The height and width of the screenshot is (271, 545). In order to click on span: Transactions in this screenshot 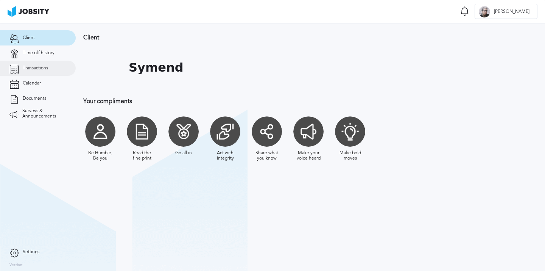, I will do `click(35, 68)`.